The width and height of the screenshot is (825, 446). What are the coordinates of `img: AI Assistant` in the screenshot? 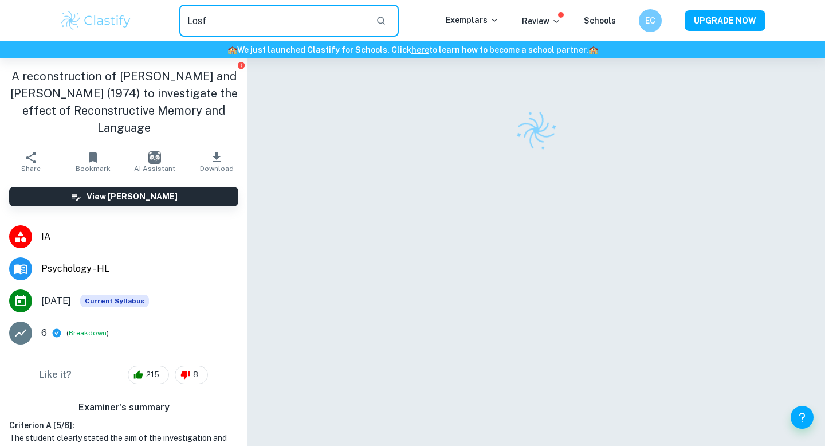 It's located at (155, 157).